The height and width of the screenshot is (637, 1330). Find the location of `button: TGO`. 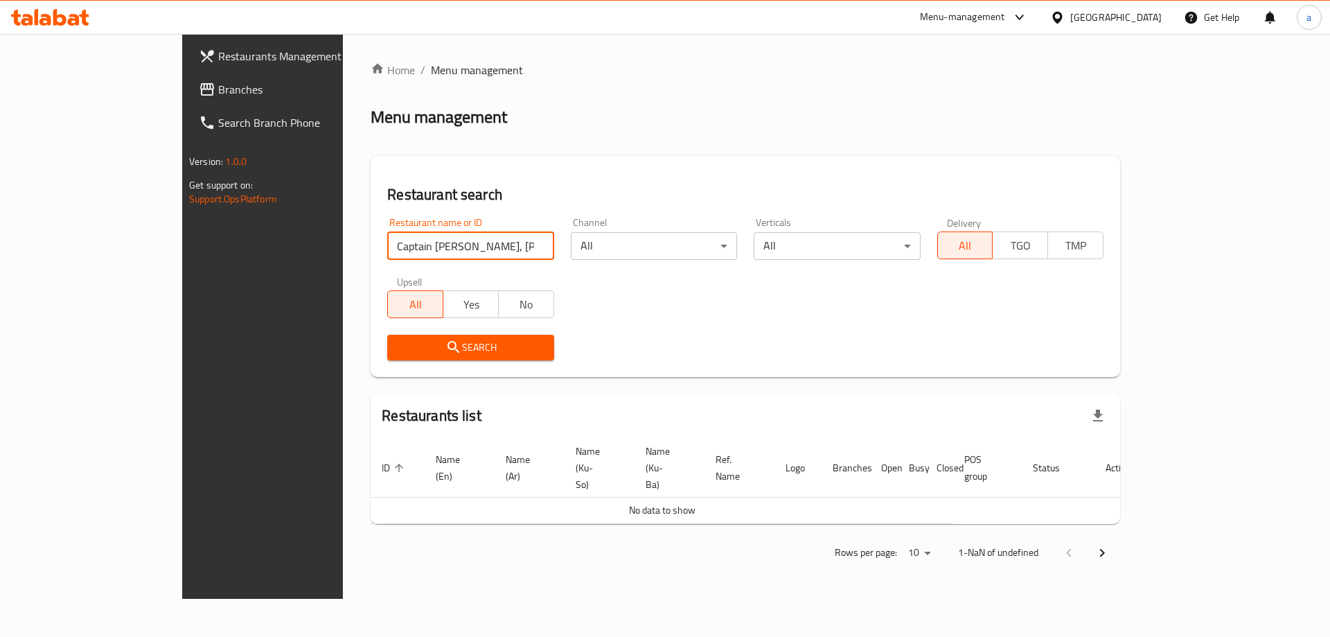

button: TGO is located at coordinates (1020, 245).